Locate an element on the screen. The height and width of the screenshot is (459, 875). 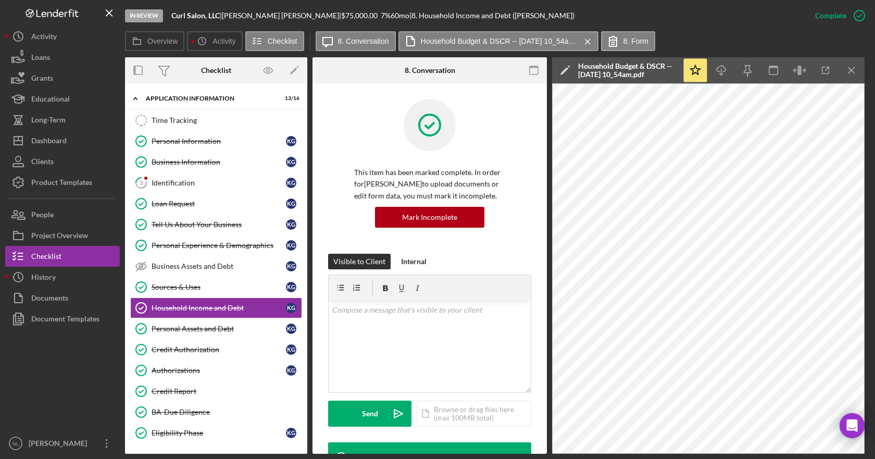
label: Activity is located at coordinates (224, 41).